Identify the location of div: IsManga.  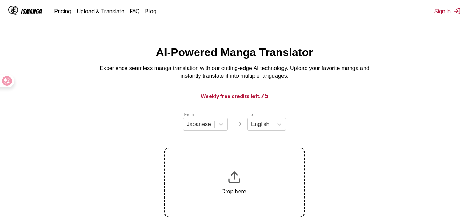
(31, 11).